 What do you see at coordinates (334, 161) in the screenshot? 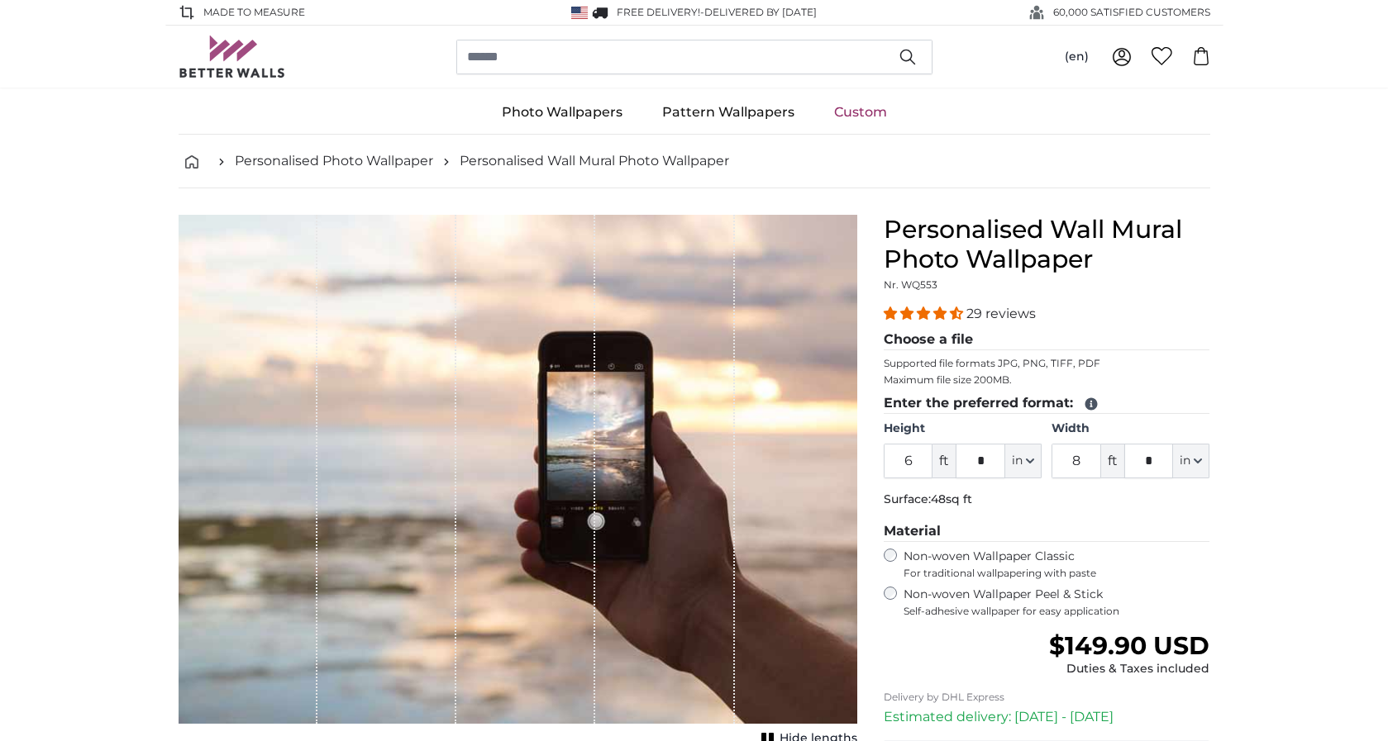
I see `a: Personalised Photo Wallpaper` at bounding box center [334, 161].